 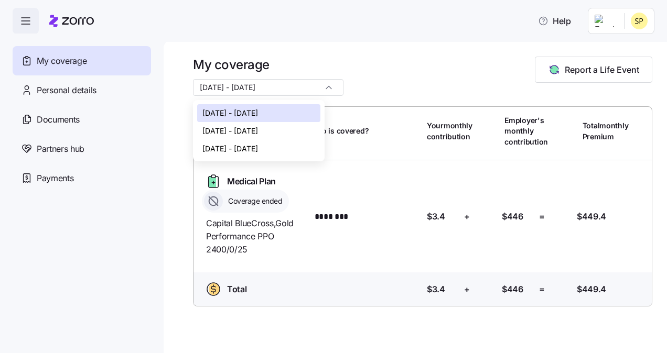 I want to click on button: Report a Life Event, so click(x=593, y=70).